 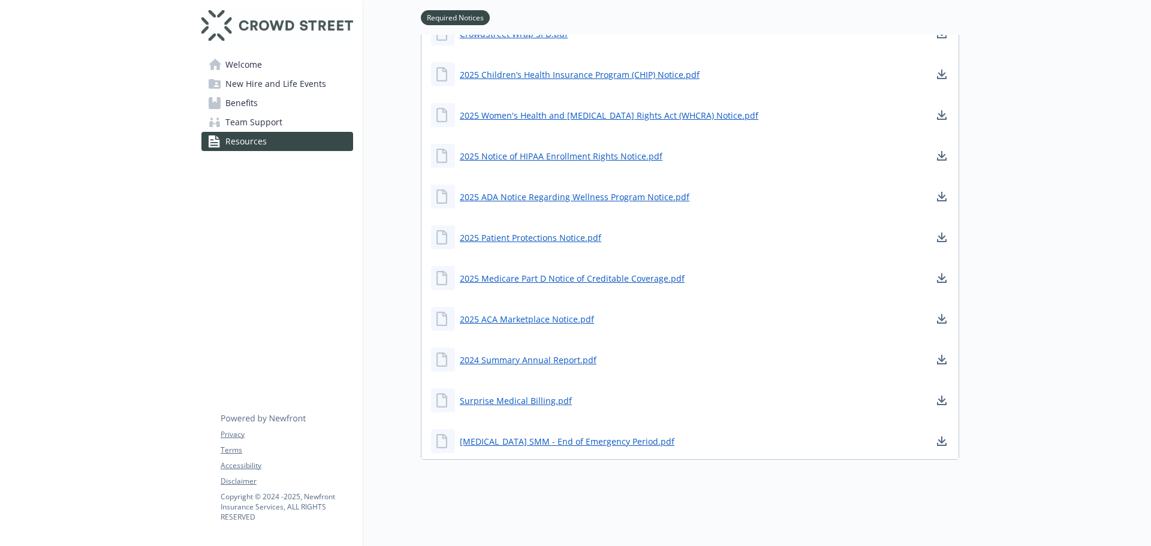 What do you see at coordinates (287, 507) in the screenshot?
I see `p: Copyright © 2024 - 2025 , Newfront Insurance Services, ALL RIGHTS RESERVED` at bounding box center [287, 507].